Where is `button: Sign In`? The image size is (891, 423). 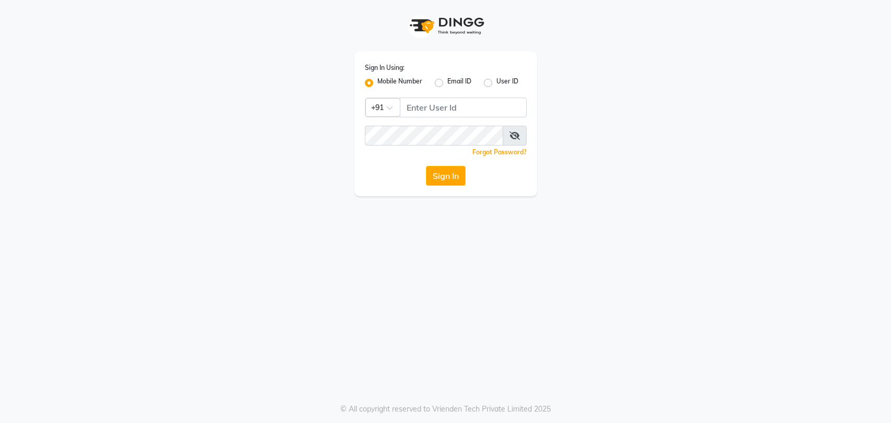
button: Sign In is located at coordinates (446, 176).